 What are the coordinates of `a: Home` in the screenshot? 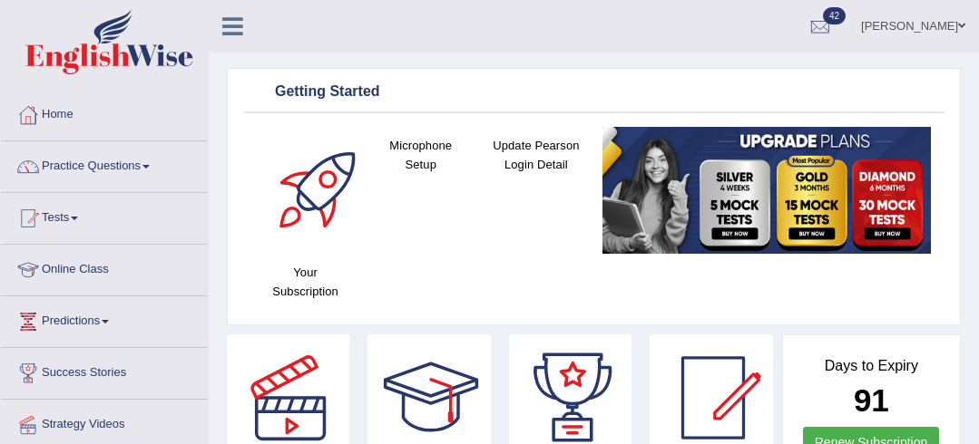 It's located at (104, 112).